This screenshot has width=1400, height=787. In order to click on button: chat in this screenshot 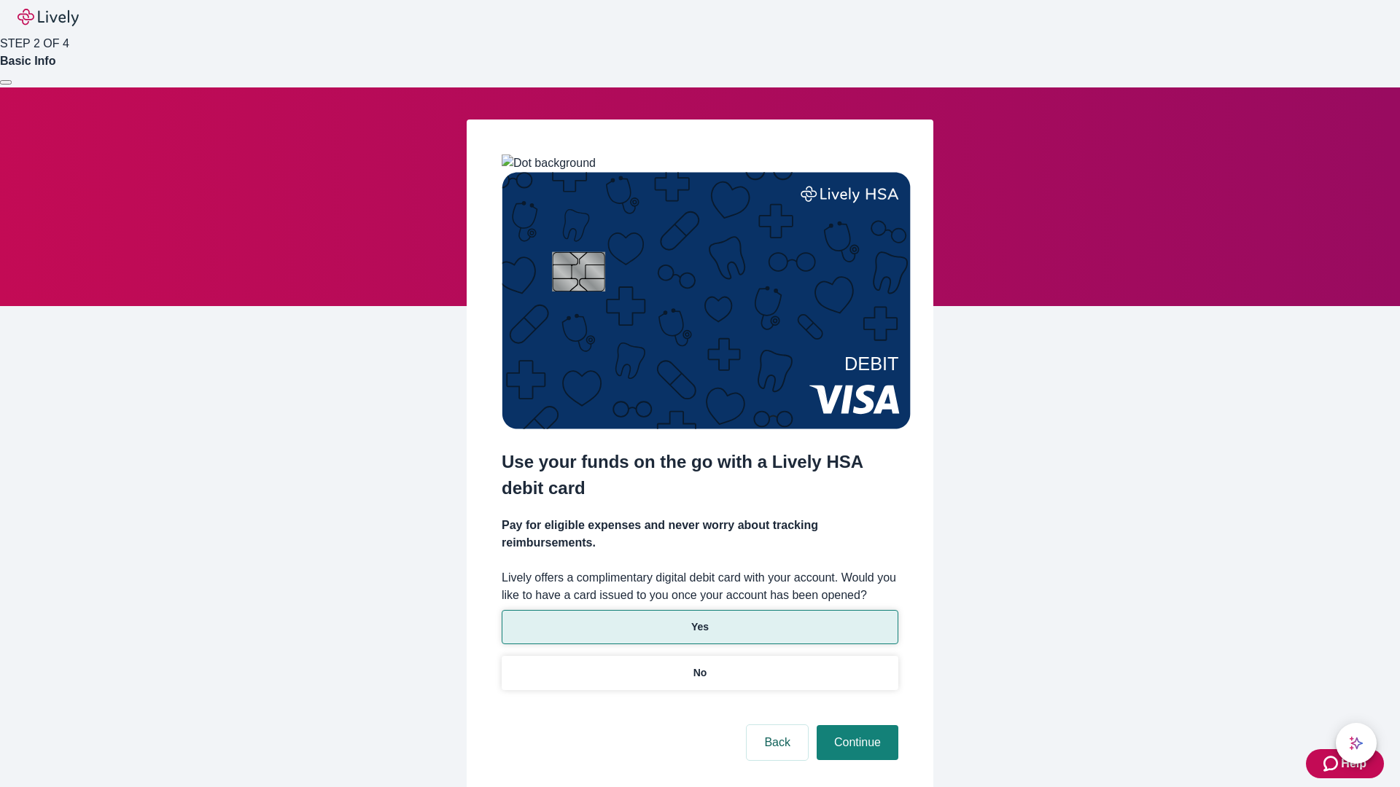, I will do `click(1356, 744)`.